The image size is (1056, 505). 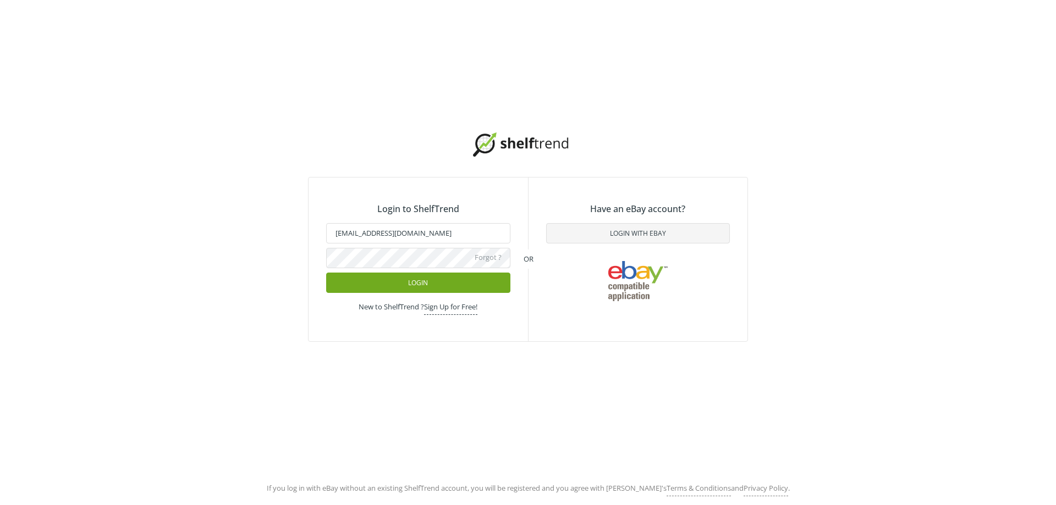 I want to click on div: OR, so click(x=528, y=259).